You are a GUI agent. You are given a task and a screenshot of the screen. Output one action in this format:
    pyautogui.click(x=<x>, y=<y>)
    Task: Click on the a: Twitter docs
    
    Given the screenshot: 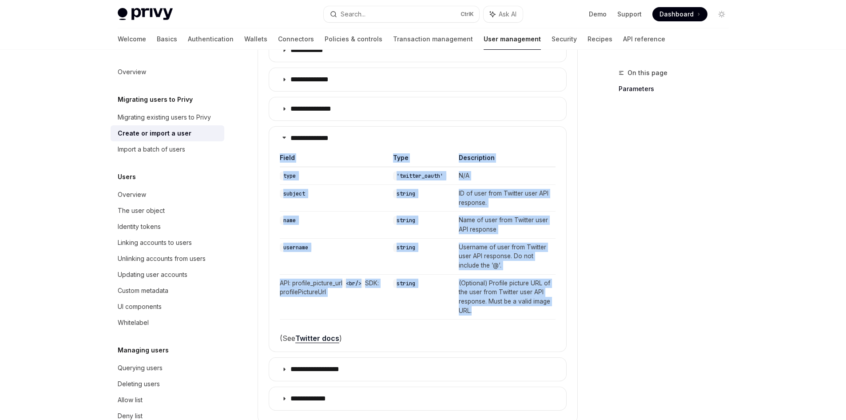 What is the action you would take?
    pyautogui.click(x=317, y=338)
    